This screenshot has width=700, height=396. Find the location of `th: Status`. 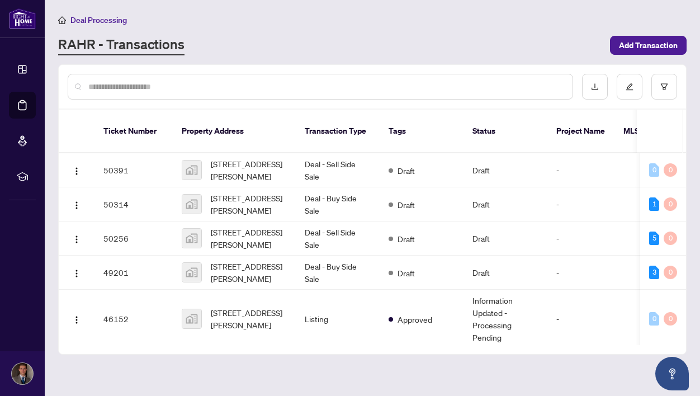

th: Status is located at coordinates (505, 131).